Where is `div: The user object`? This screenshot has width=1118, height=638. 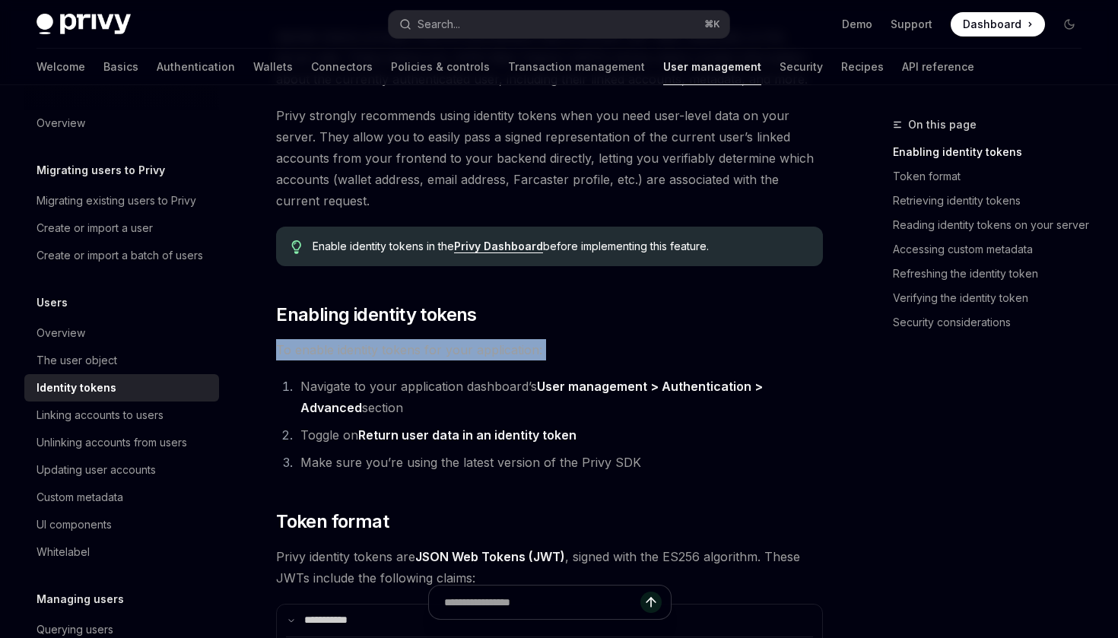
div: The user object is located at coordinates (77, 360).